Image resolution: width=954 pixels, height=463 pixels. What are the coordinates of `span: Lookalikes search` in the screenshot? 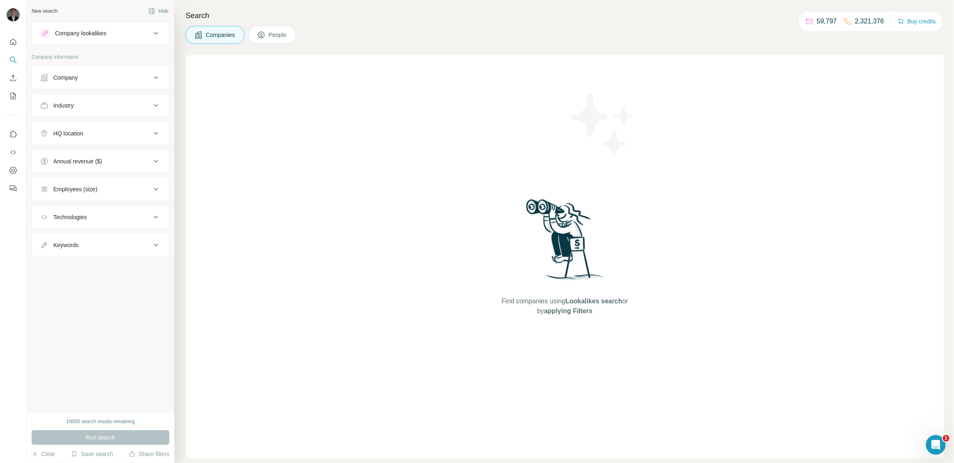 It's located at (594, 301).